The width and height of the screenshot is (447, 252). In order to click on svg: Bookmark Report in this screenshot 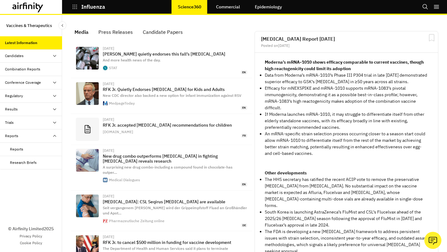, I will do `click(432, 38)`.